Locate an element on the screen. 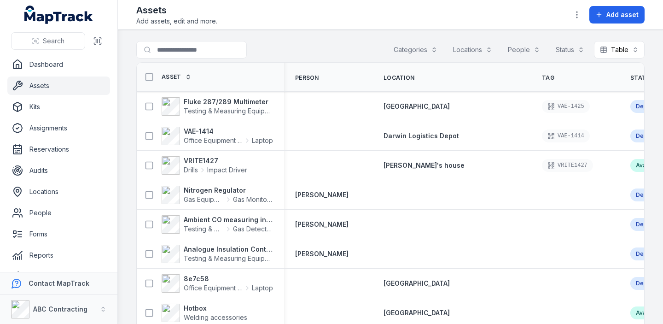 This screenshot has height=324, width=663. a: Analogue Insulation Continuity TesterTesting & Measuring Equipment is located at coordinates (217, 254).